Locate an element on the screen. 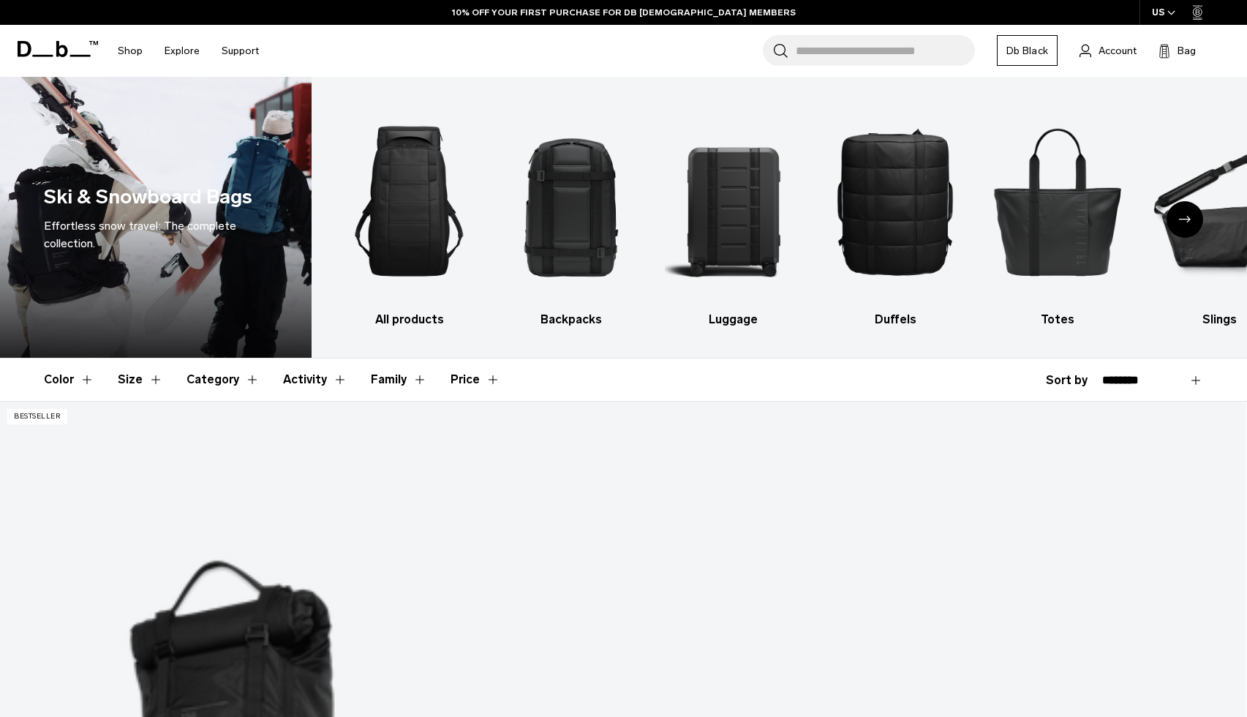 The image size is (1247, 717). nav: Main Navigation is located at coordinates (188, 50).